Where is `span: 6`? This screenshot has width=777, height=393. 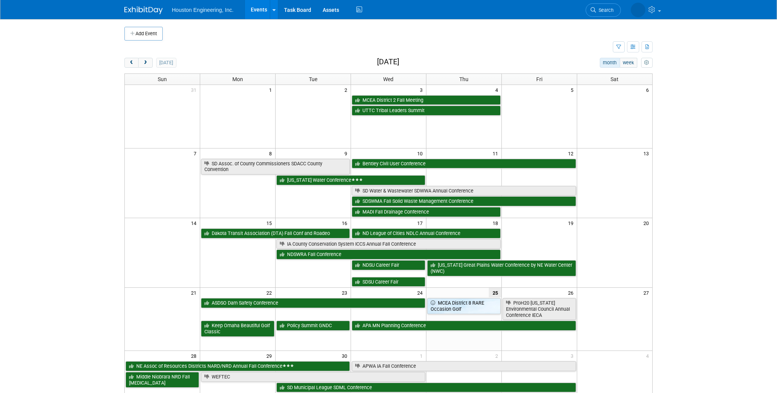 span: 6 is located at coordinates (648, 90).